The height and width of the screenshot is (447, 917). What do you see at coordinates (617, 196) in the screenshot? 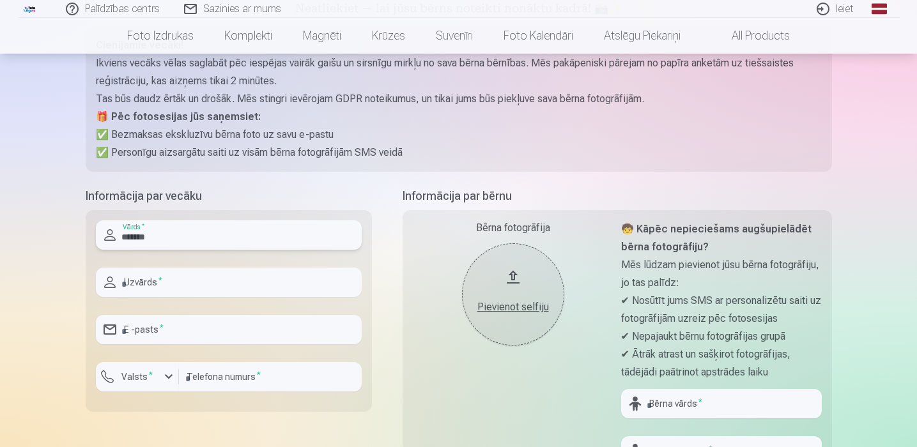
I see `h5: Informācija par bērnu` at bounding box center [617, 196].